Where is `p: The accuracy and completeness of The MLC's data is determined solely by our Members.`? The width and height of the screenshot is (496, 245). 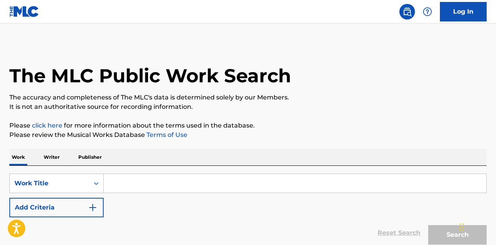
p: The accuracy and completeness of The MLC's data is determined solely by our Members. is located at coordinates (248, 97).